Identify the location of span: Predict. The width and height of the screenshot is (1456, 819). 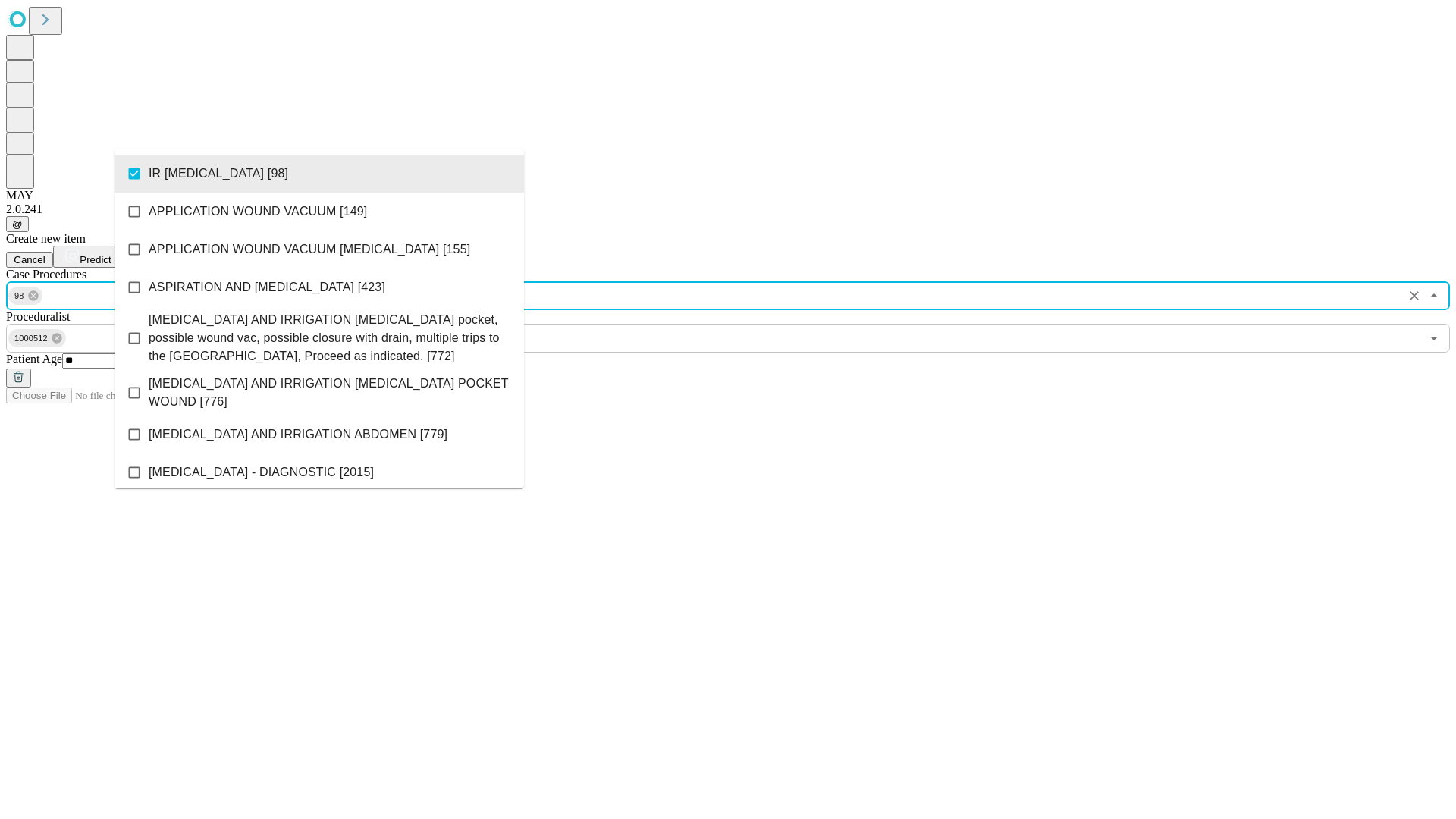
(95, 260).